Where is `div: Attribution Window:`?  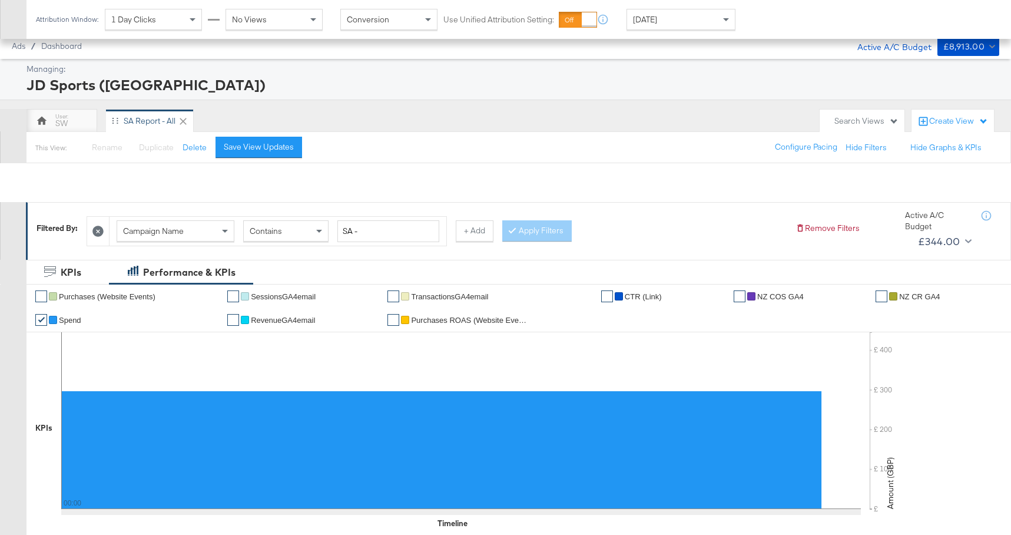
div: Attribution Window: is located at coordinates (67, 19).